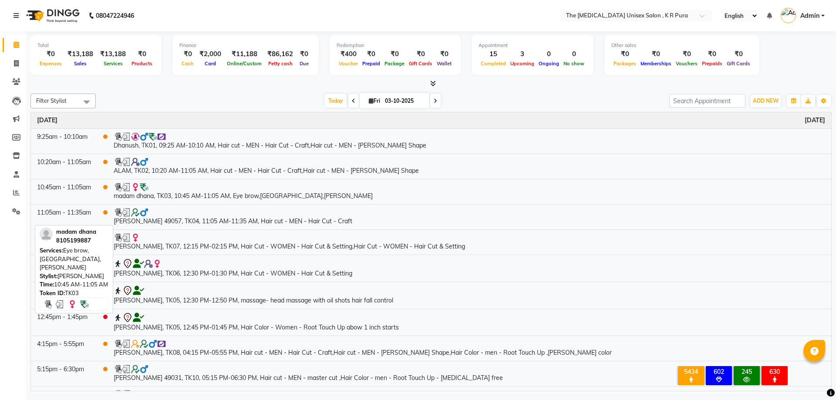 This screenshot has height=400, width=836. I want to click on div: 8105199887, so click(76, 241).